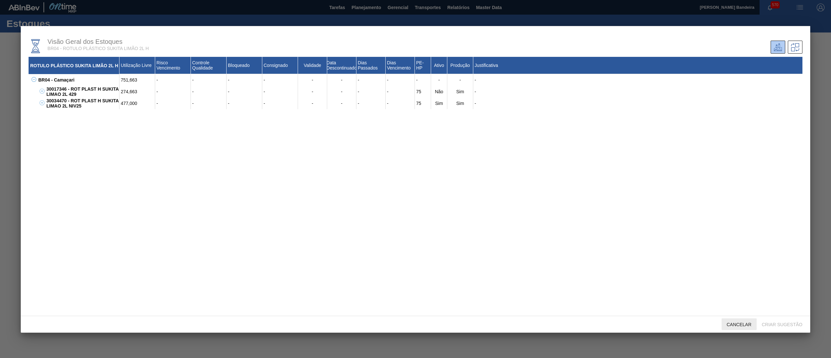 This screenshot has height=358, width=831. Describe the element at coordinates (423, 65) in the screenshot. I see `div: PE-HP` at that location.